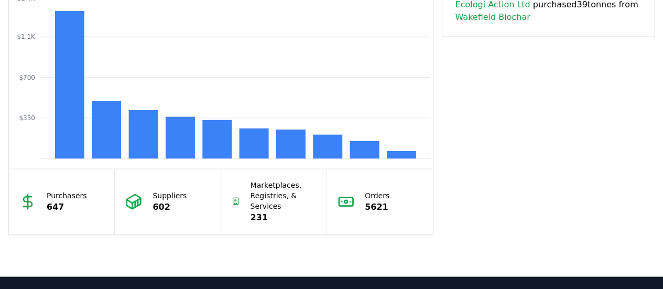  I want to click on p: 231, so click(283, 217).